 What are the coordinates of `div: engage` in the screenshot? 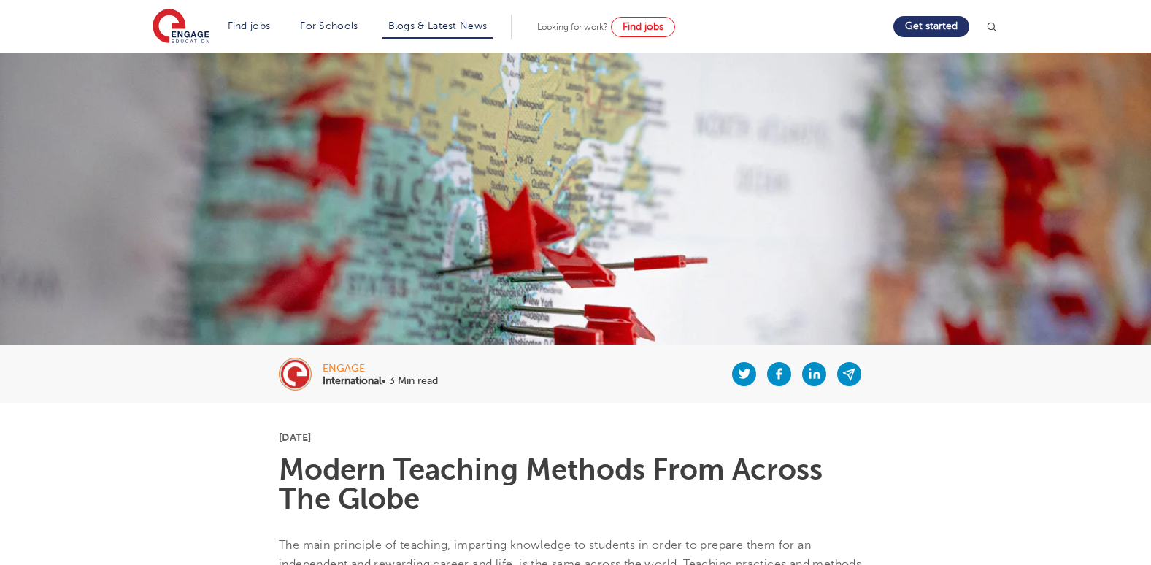 It's located at (380, 369).